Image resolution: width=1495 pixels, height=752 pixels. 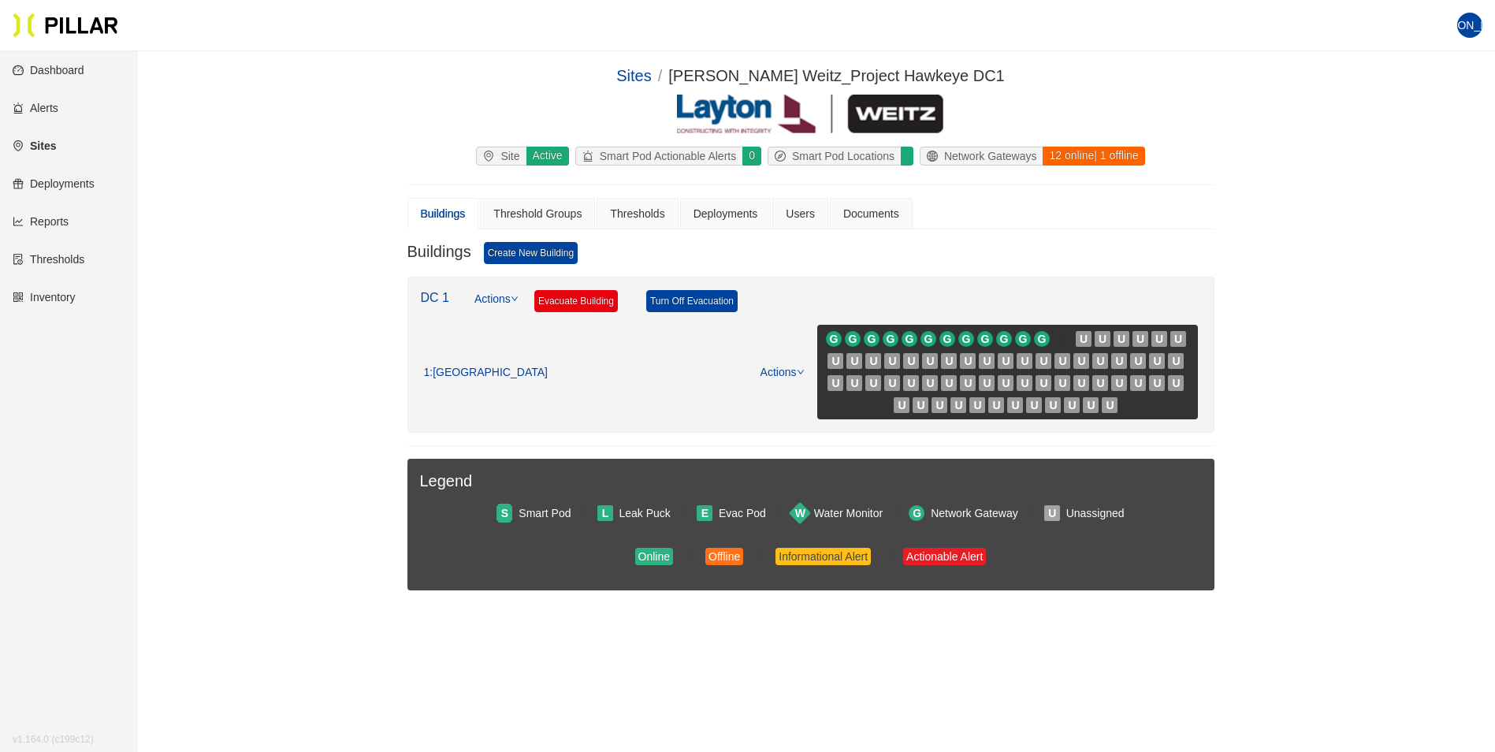 What do you see at coordinates (605, 513) in the screenshot?
I see `span: L` at bounding box center [605, 513].